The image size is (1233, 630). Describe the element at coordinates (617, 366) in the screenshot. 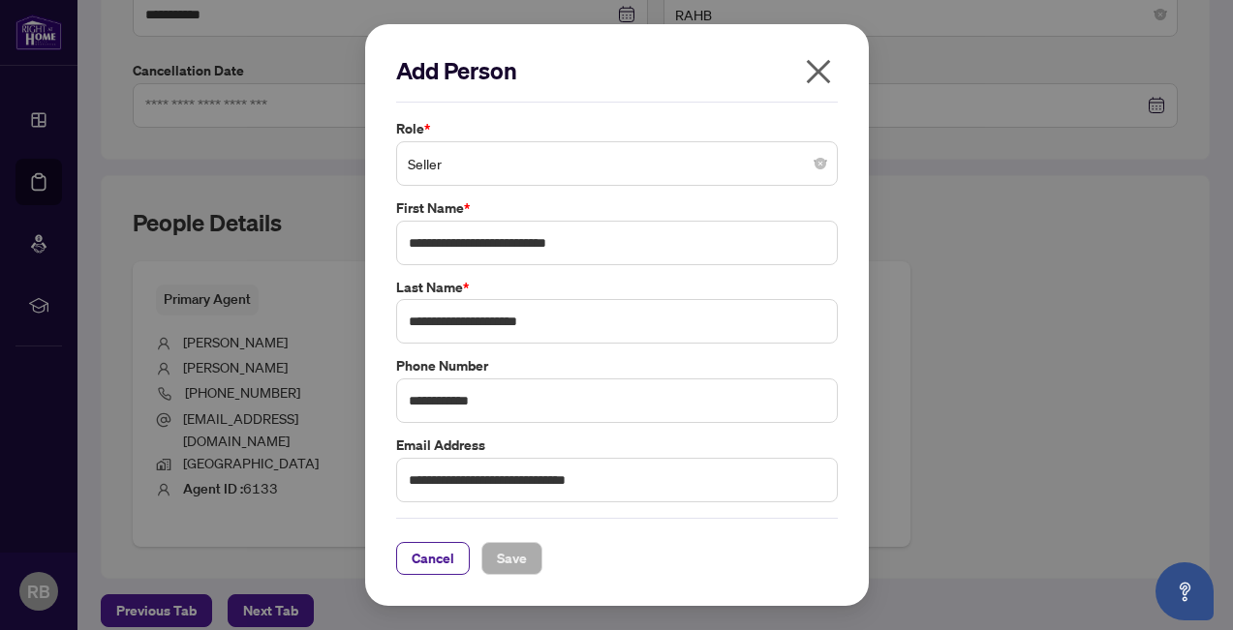

I see `label: Phone Number` at that location.